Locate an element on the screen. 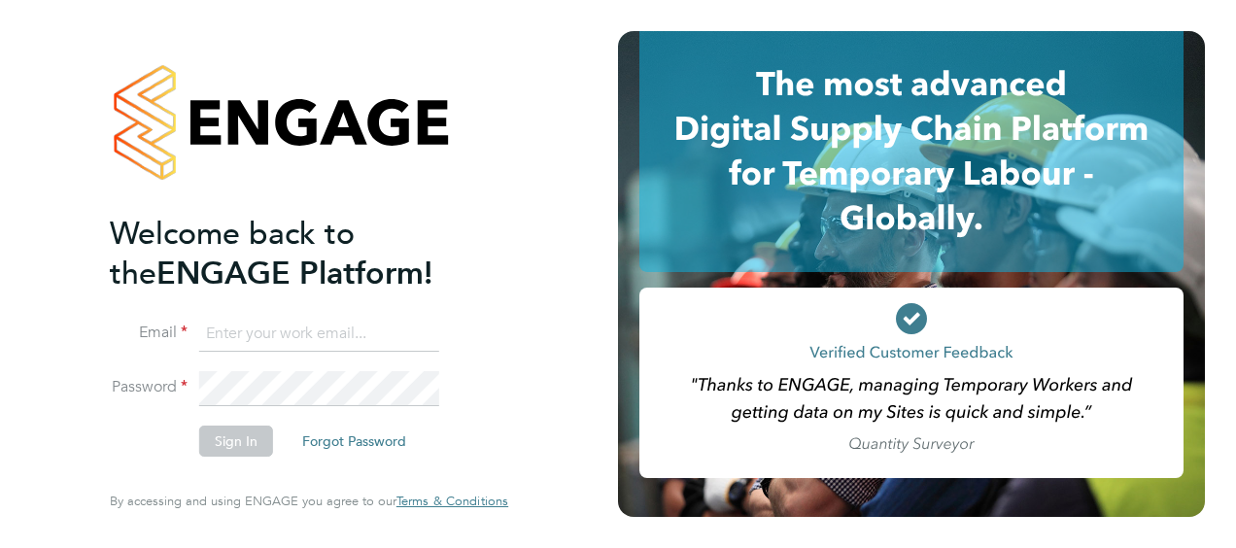  label: Password is located at coordinates (149, 387).